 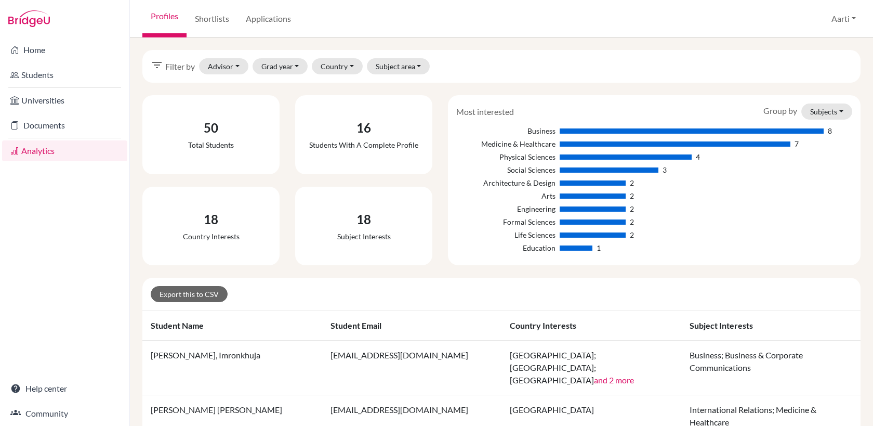 What do you see at coordinates (64, 151) in the screenshot?
I see `a: Analytics` at bounding box center [64, 151].